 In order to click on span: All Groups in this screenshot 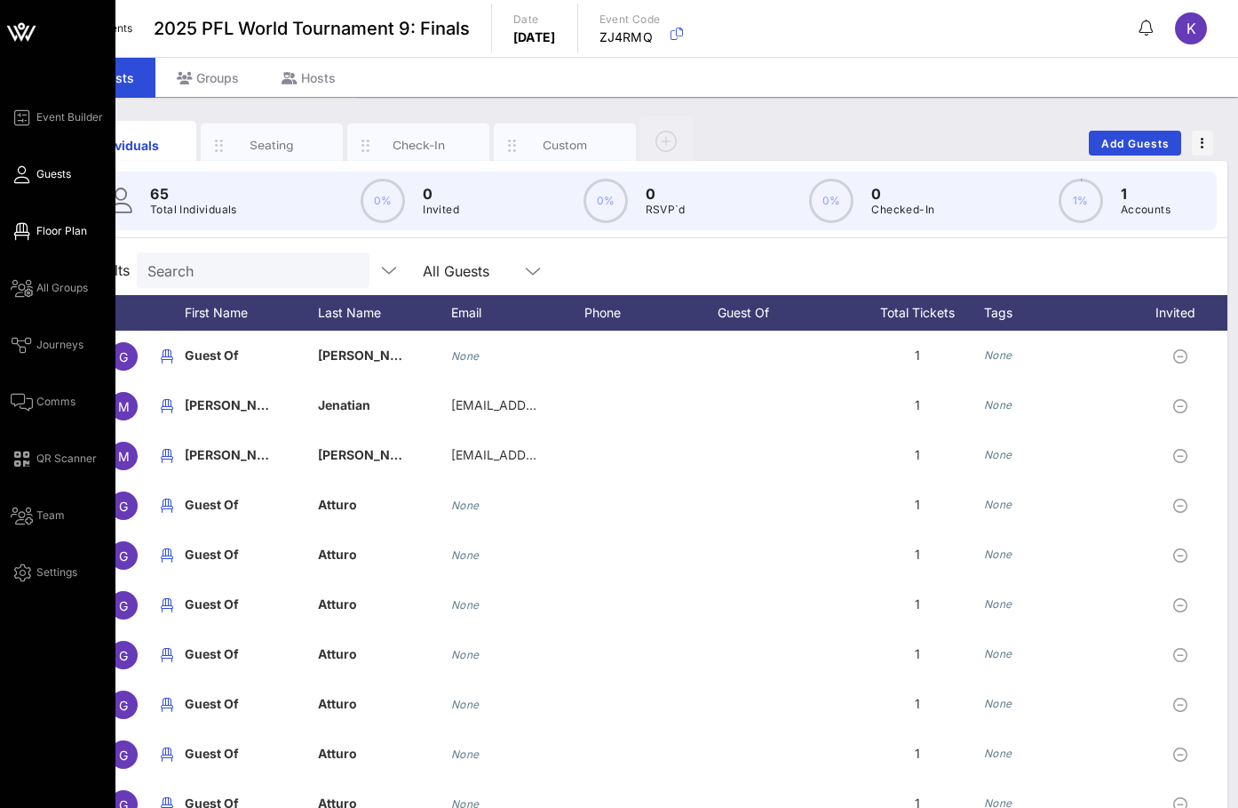, I will do `click(62, 288)`.